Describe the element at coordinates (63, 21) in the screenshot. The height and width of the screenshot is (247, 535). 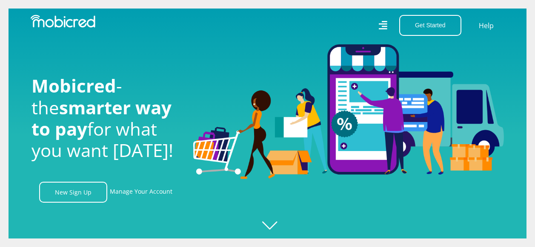
I see `img: Mobicred` at that location.